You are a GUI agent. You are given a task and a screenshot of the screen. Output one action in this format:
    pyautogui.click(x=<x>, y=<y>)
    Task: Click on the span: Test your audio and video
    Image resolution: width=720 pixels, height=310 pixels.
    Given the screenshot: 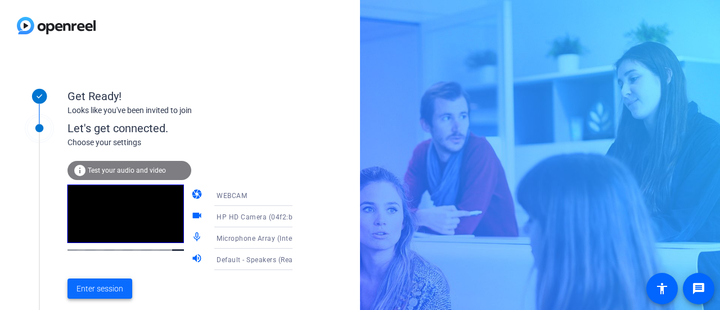 What is the action you would take?
    pyautogui.click(x=127, y=170)
    